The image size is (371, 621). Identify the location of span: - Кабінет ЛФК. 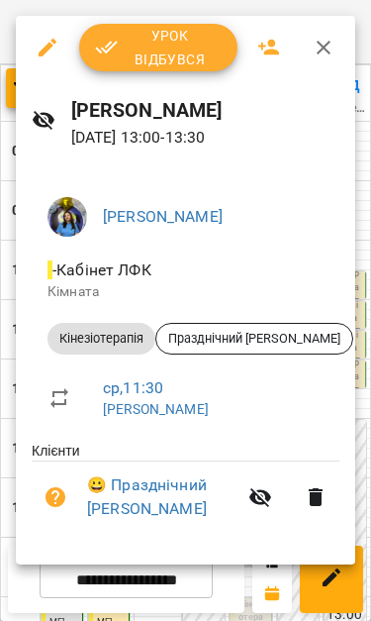
(101, 269).